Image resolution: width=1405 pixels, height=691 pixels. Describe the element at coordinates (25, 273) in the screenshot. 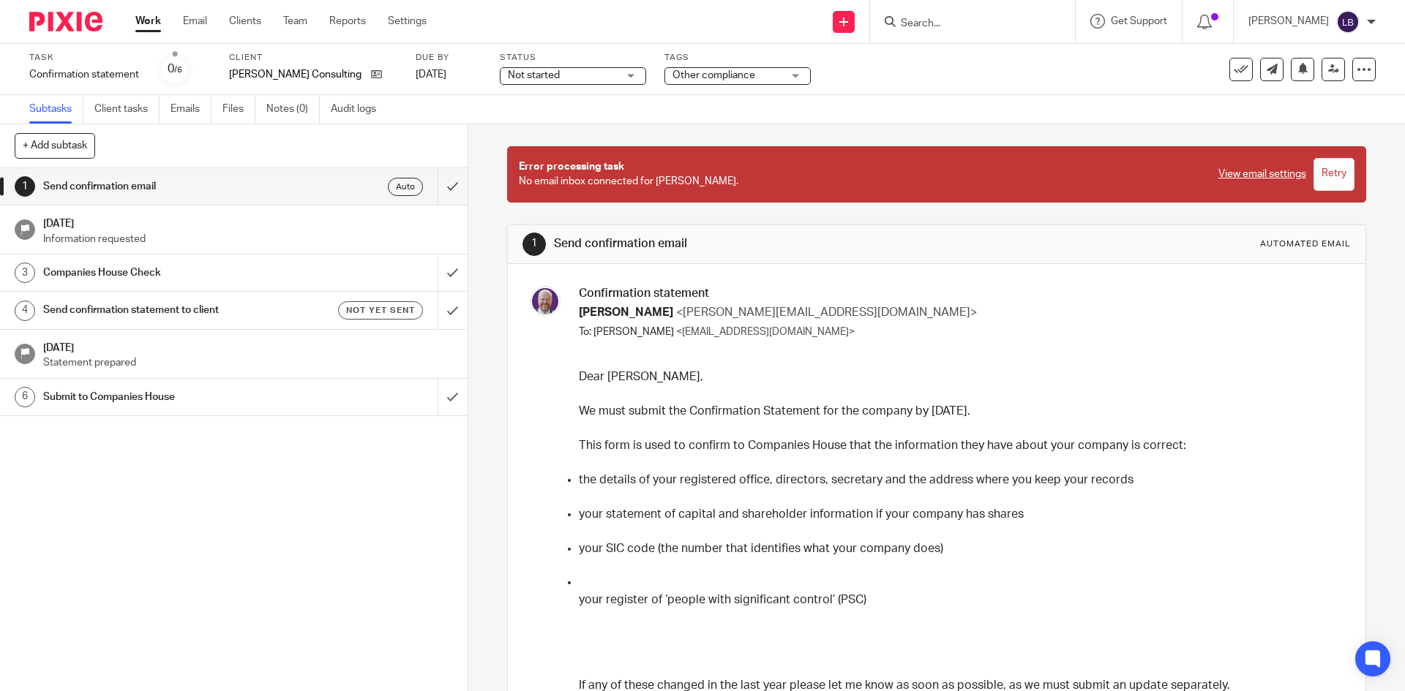

I see `div: 3` at that location.